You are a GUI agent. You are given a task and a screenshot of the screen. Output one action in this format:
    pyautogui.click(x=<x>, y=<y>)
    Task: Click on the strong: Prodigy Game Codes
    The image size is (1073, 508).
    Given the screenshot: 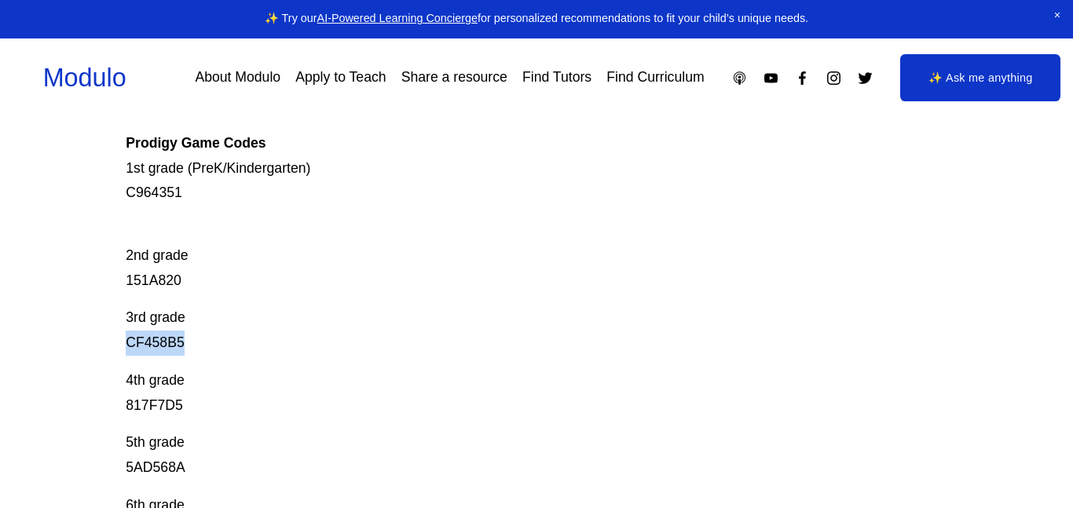 What is the action you would take?
    pyautogui.click(x=195, y=143)
    